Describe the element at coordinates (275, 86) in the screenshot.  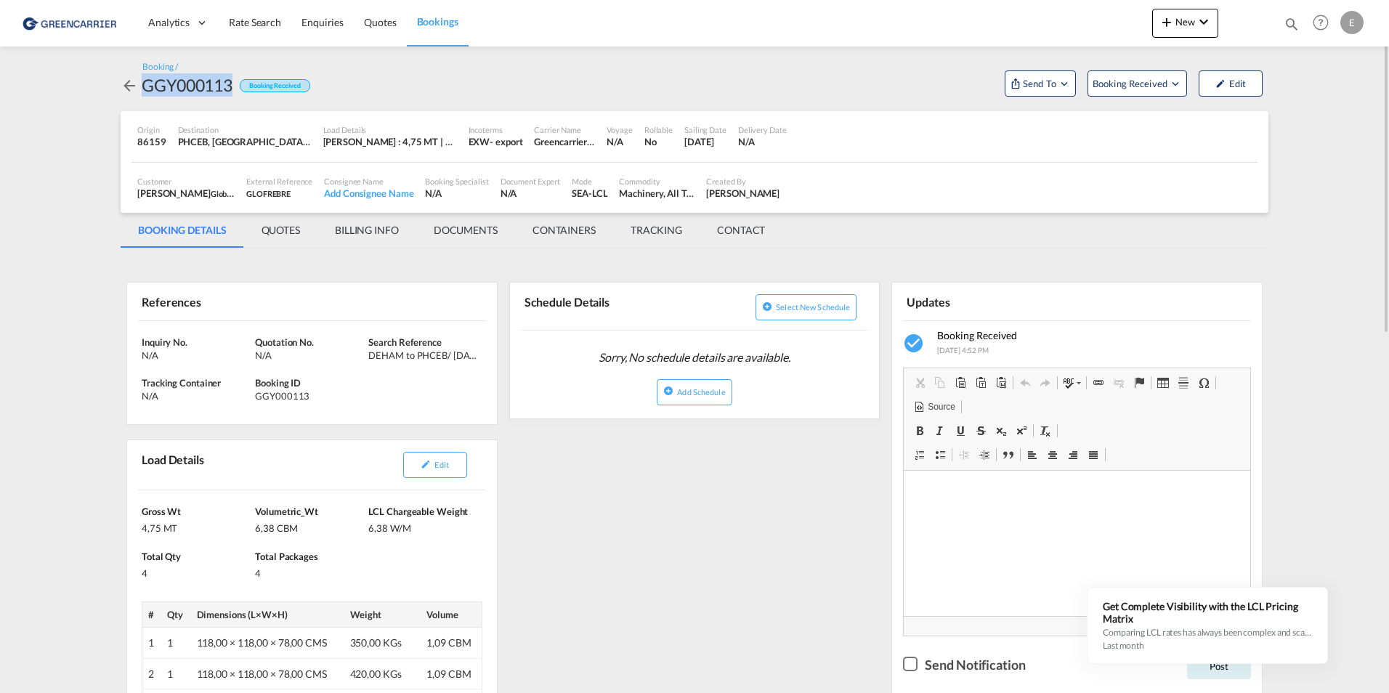
I see `div: Booking Received` at that location.